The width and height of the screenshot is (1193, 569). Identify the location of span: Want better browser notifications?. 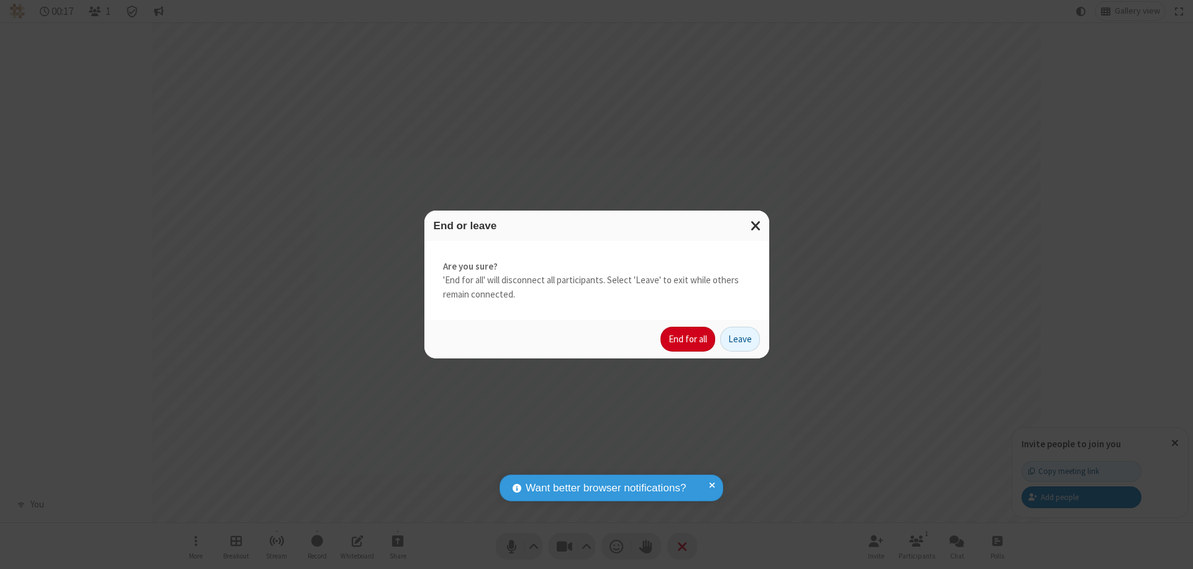
(606, 488).